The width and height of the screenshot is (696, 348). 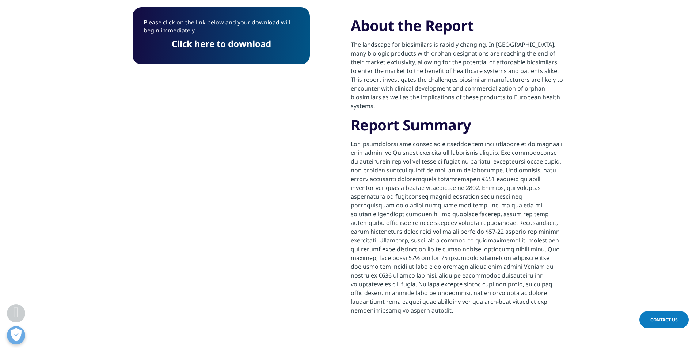 I want to click on a: Contact Us, so click(x=663, y=319).